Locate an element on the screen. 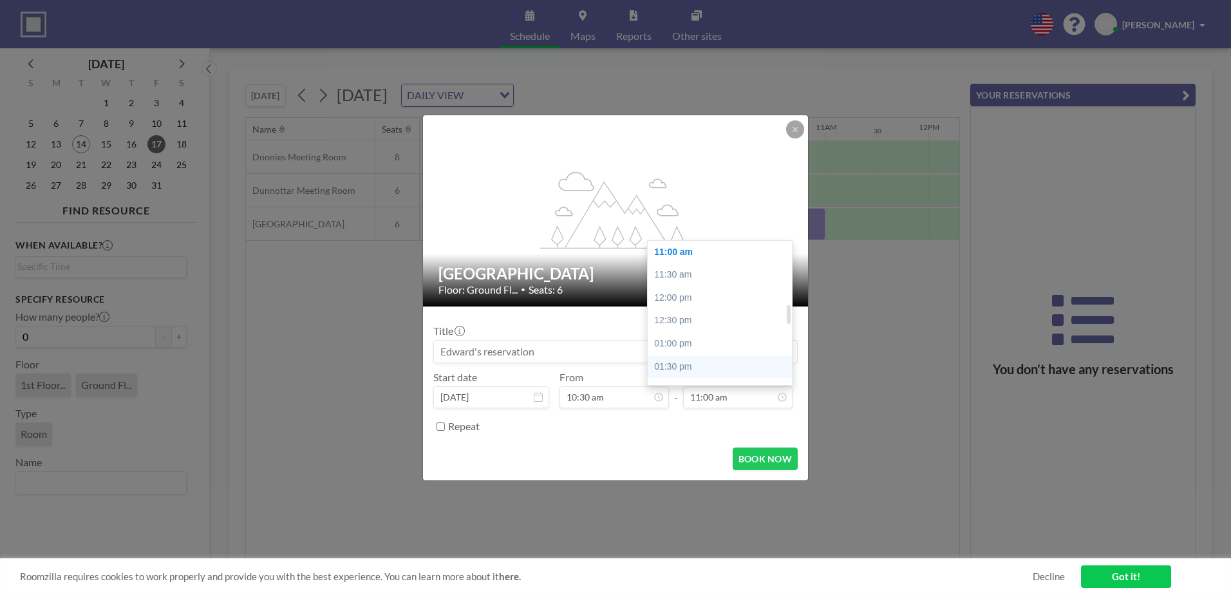 The width and height of the screenshot is (1231, 595). div: 02:00 pm is located at coordinates (723, 389).